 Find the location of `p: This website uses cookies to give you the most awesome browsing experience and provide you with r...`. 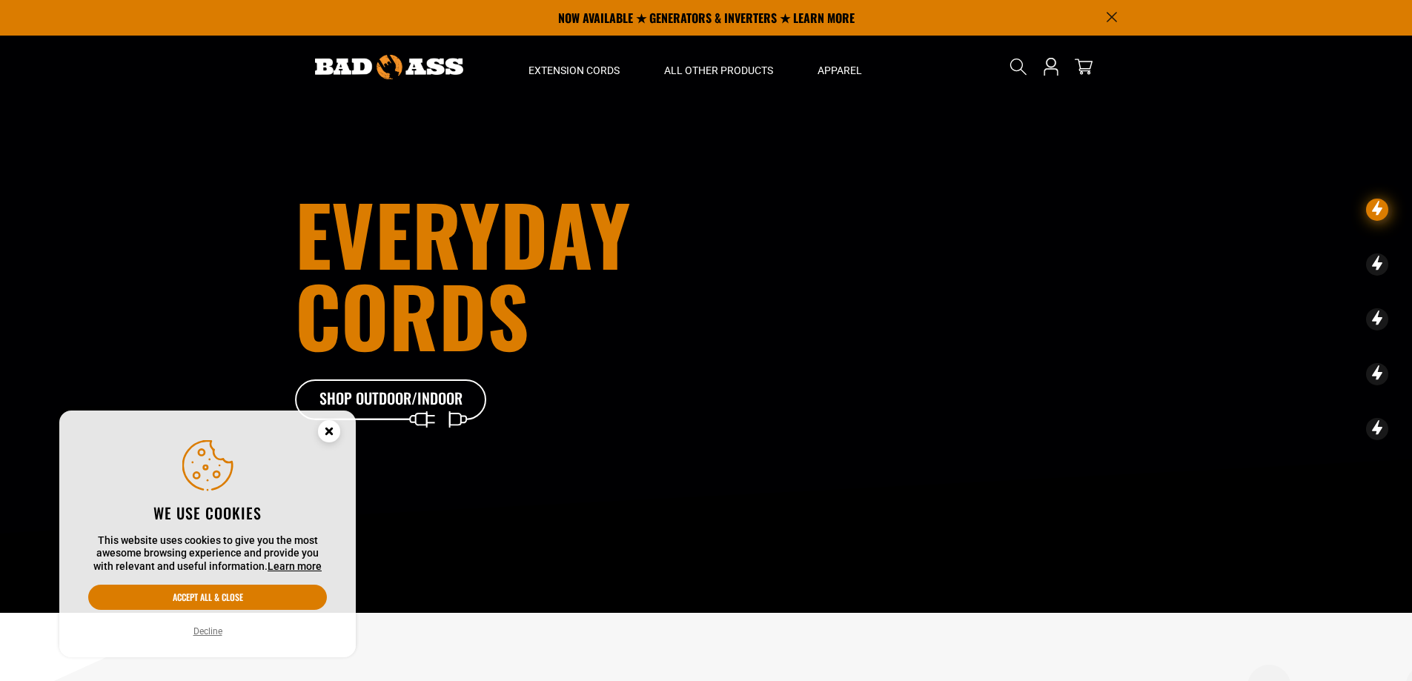

p: This website uses cookies to give you the most awesome browsing experience and provide you with r... is located at coordinates (208, 554).